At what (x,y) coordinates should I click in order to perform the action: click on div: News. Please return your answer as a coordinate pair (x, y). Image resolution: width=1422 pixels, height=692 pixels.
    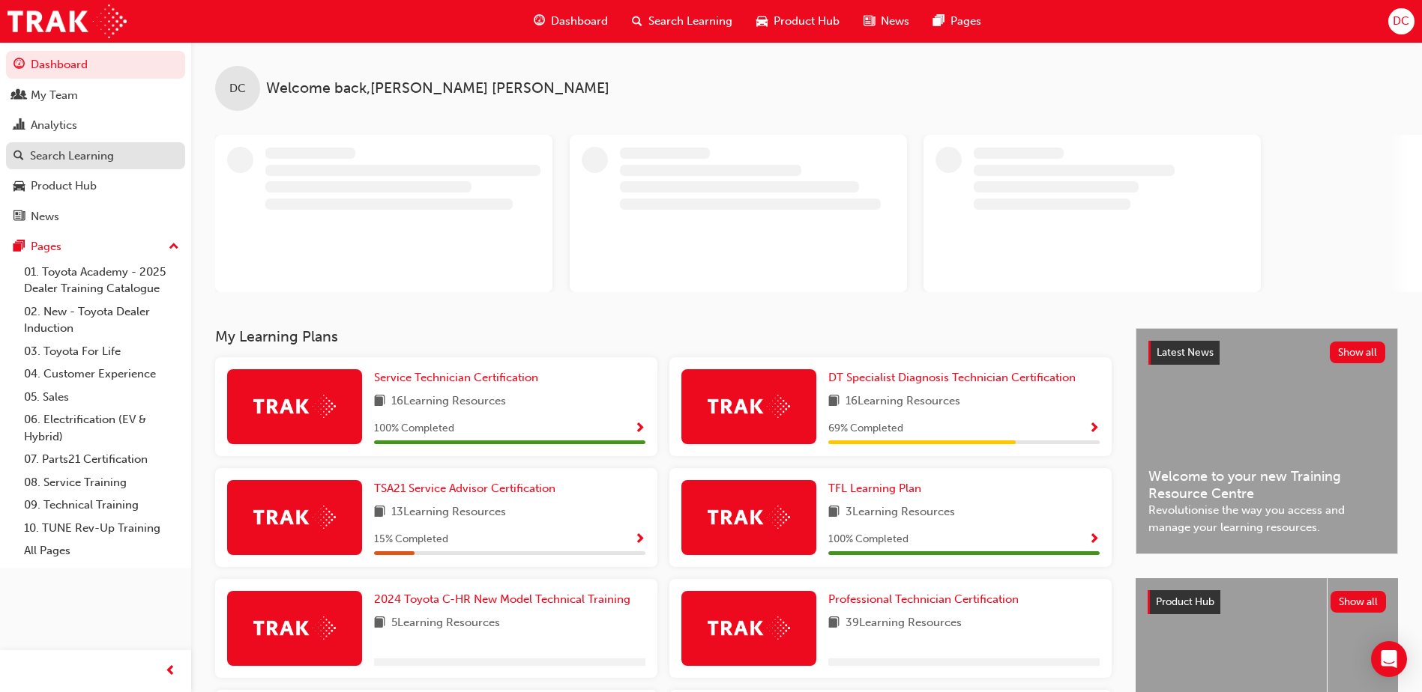
    Looking at the image, I should click on (45, 217).